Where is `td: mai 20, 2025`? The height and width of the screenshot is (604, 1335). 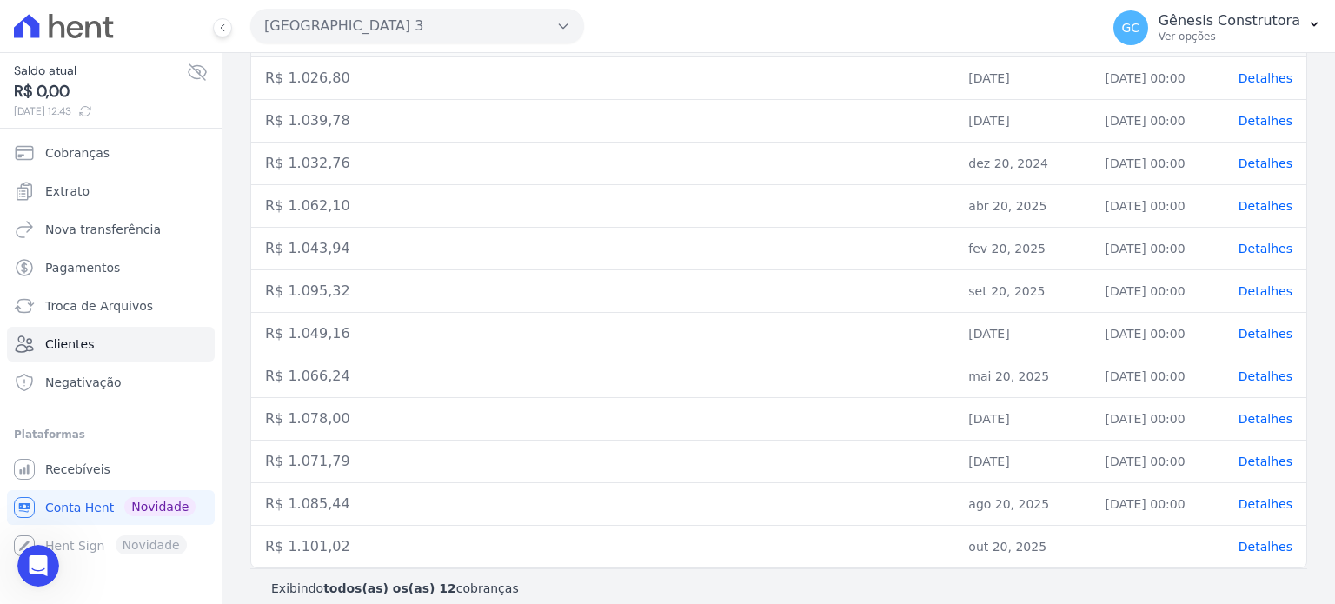
td: mai 20, 2025 is located at coordinates (1022, 376).